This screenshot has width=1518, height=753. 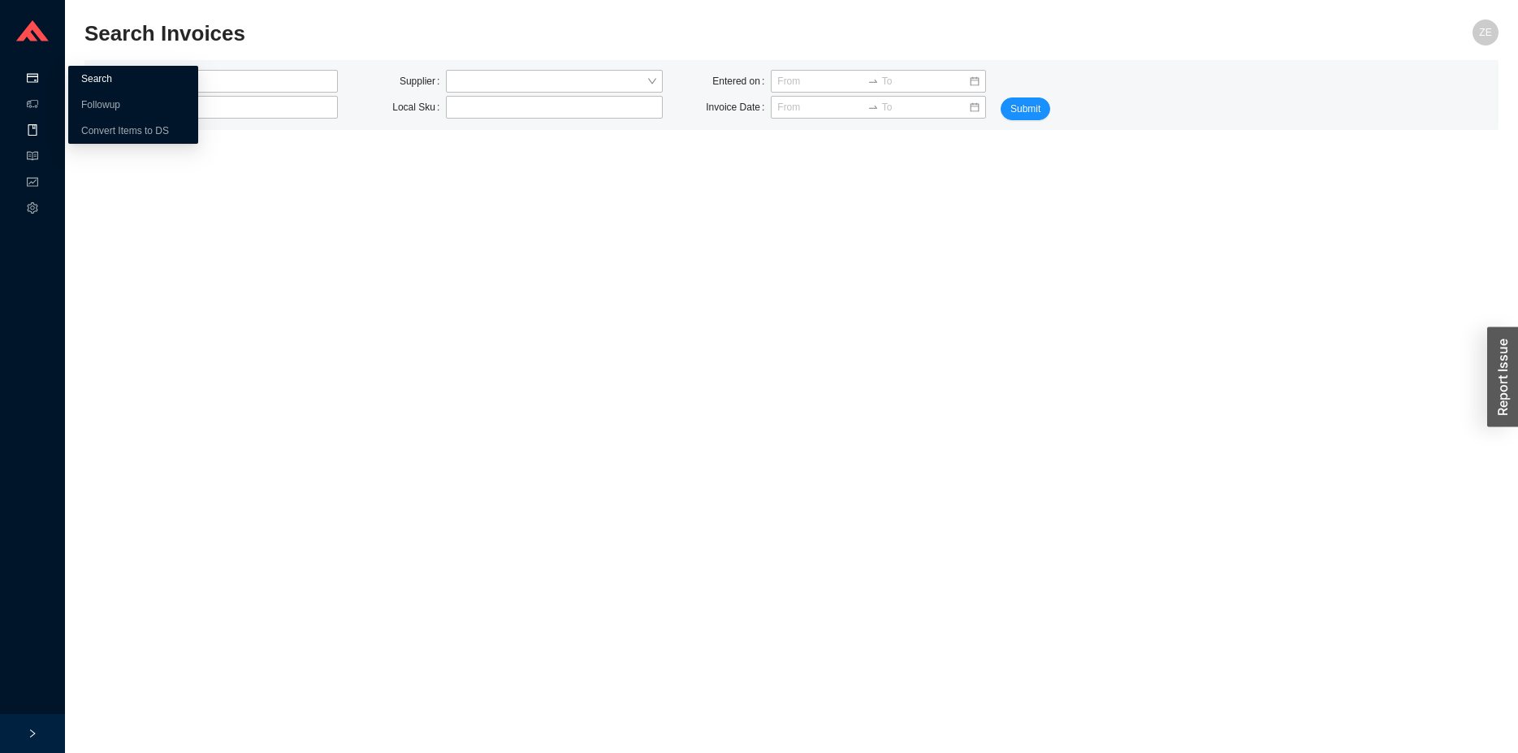 What do you see at coordinates (741, 81) in the screenshot?
I see `label: Entered on` at bounding box center [741, 81].